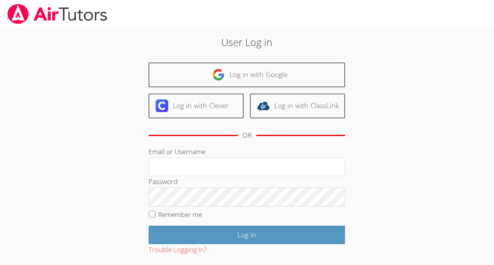 This screenshot has width=494, height=265. What do you see at coordinates (162, 106) in the screenshot?
I see `img: clever-logo-6eab21bc6e7a338710f1a6ff85c0baf02591cd810cc4098c63d3a4b26e2feb20.svg` at bounding box center [162, 106].